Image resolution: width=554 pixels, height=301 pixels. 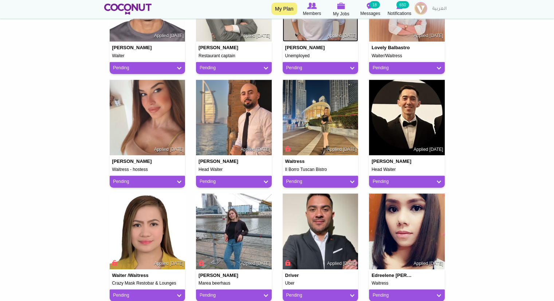 What do you see at coordinates (284, 9) in the screenshot?
I see `a: My Plan` at bounding box center [284, 9].